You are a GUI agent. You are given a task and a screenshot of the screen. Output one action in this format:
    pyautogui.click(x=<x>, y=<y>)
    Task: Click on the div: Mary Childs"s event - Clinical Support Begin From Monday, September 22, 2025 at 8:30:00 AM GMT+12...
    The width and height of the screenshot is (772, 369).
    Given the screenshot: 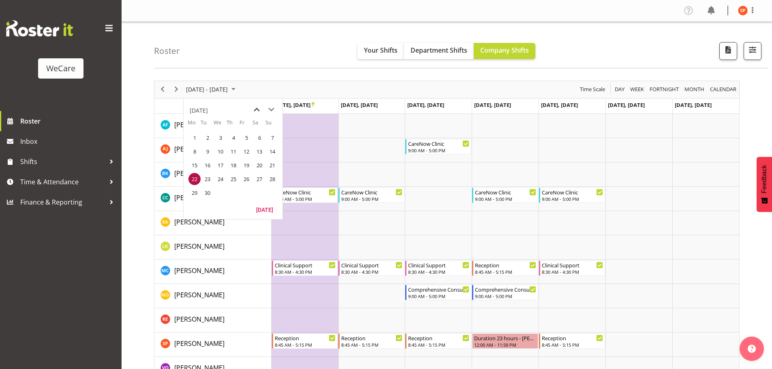 What is the action you would take?
    pyautogui.click(x=305, y=268)
    